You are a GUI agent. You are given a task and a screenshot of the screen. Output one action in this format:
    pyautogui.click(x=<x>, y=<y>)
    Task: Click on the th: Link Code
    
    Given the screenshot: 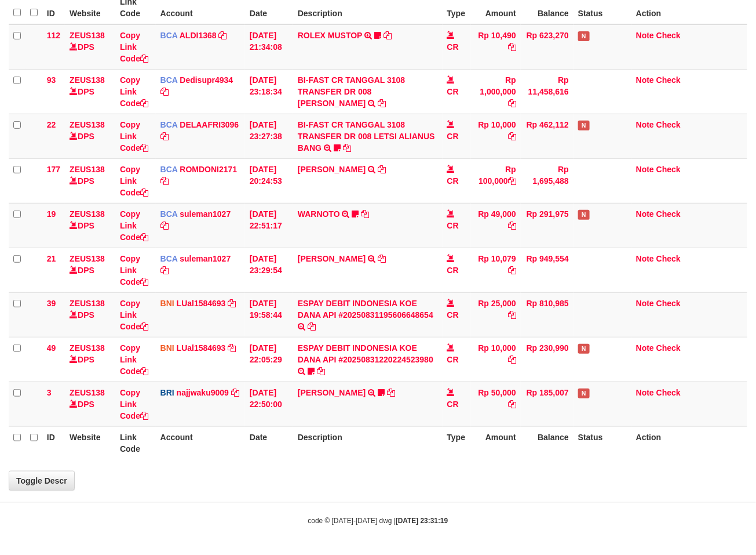 What is the action you would take?
    pyautogui.click(x=136, y=442)
    